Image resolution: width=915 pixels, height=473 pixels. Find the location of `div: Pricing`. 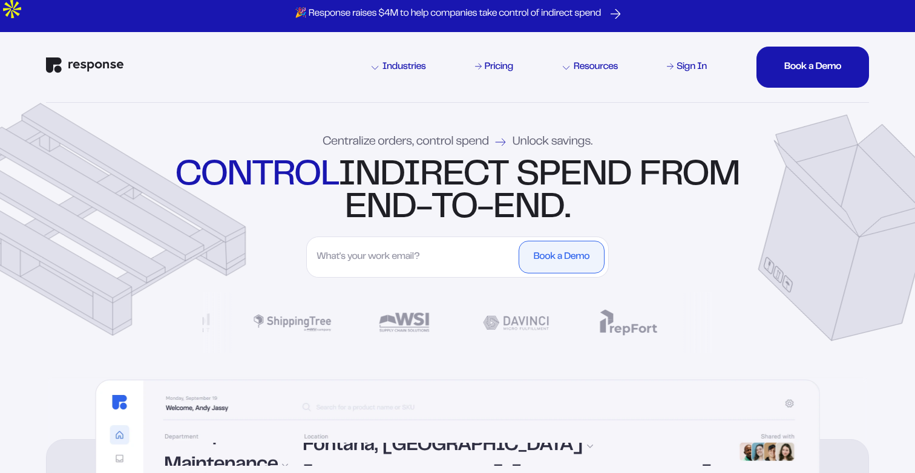

div: Pricing is located at coordinates (498, 67).